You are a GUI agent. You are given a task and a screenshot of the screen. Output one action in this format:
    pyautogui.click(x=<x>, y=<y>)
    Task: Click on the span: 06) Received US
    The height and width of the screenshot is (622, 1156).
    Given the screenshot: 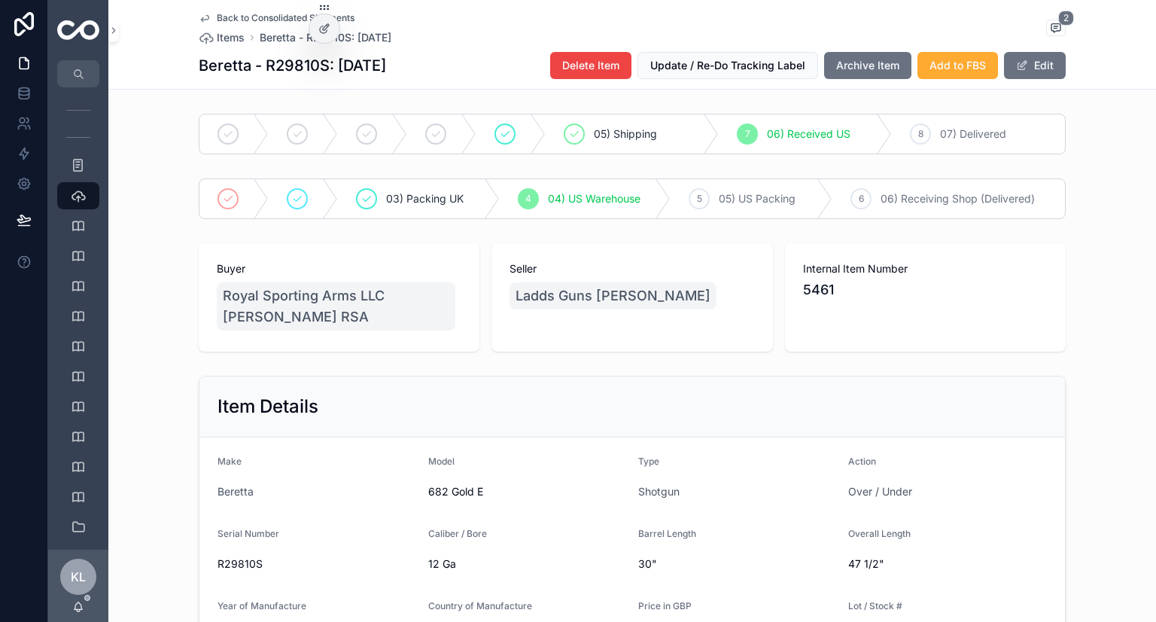 What is the action you would take?
    pyautogui.click(x=808, y=134)
    